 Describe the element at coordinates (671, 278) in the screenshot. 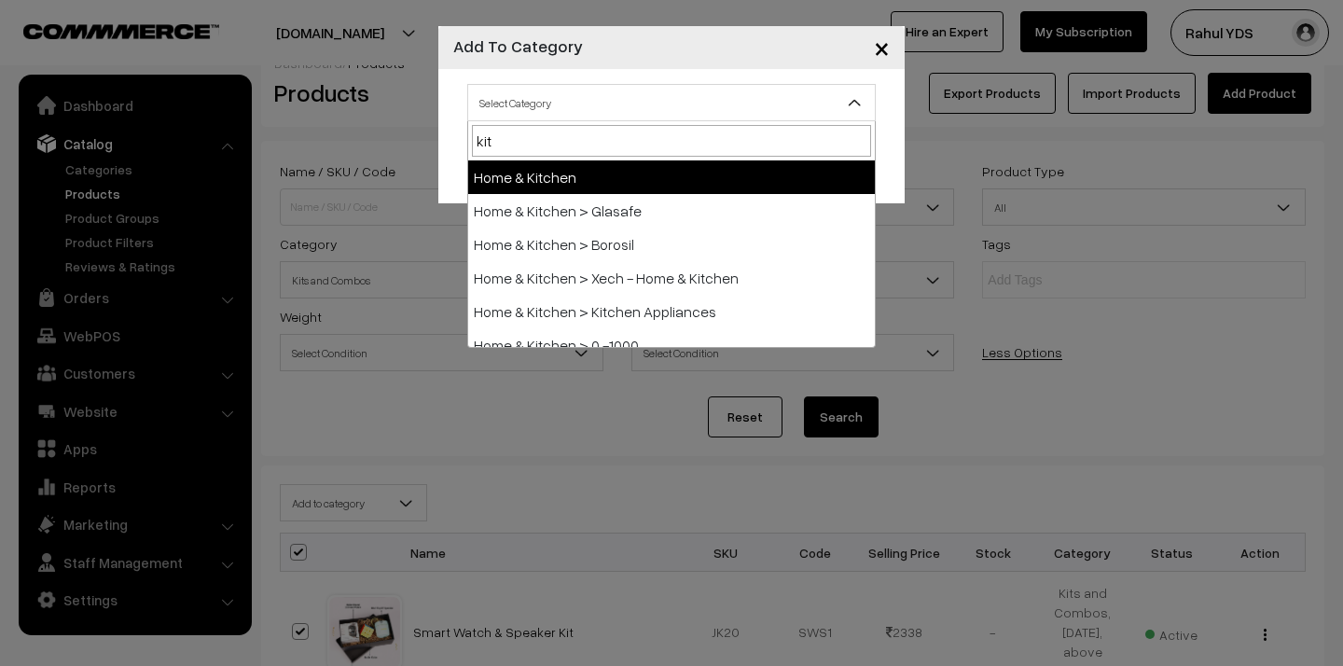

I see `li: Home & Kitchen > Xech - Home & Kitchen` at that location.